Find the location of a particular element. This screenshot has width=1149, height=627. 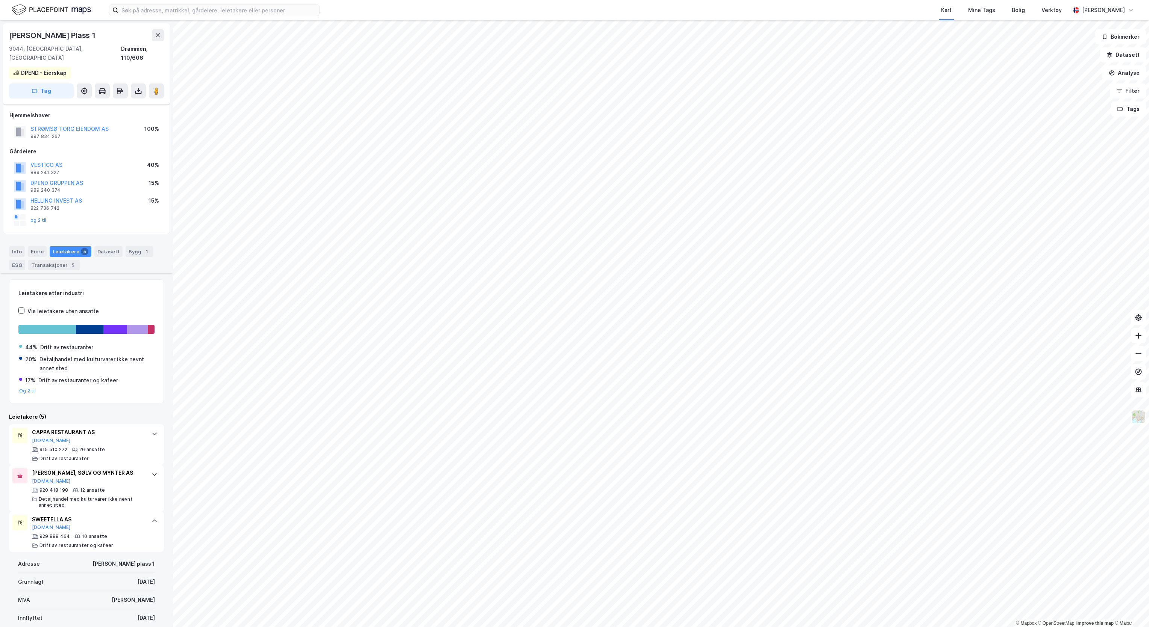

div: Transaksjoner is located at coordinates (54, 265).